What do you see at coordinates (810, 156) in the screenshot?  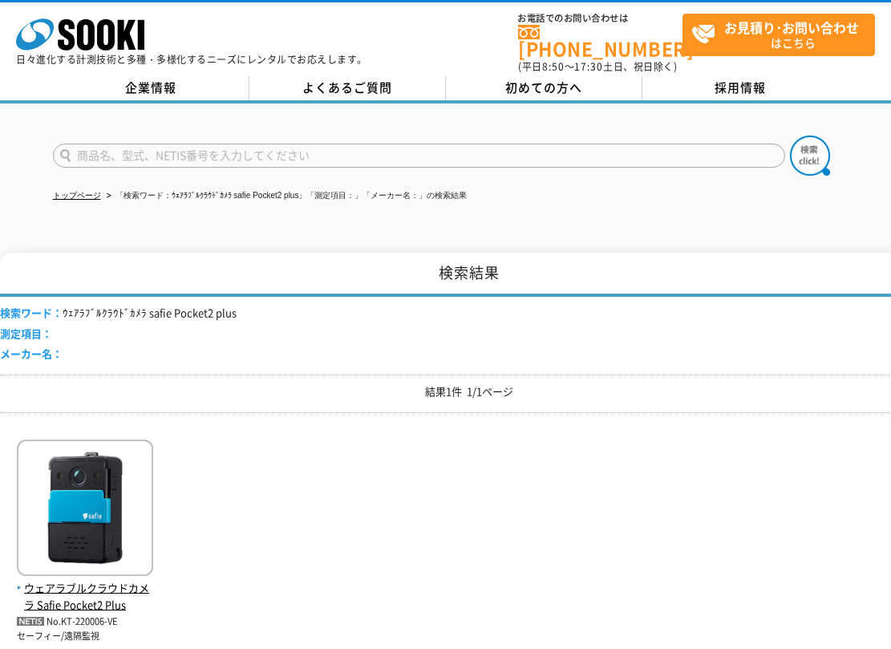 I see `img: btn_search.png` at bounding box center [810, 156].